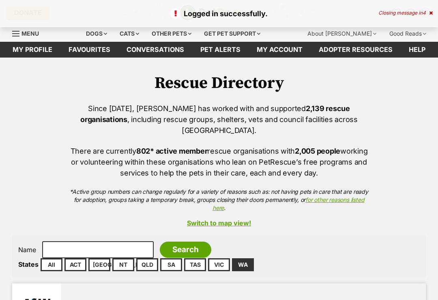 The width and height of the screenshot is (438, 300). What do you see at coordinates (96, 34) in the screenshot?
I see `div: Dogs` at bounding box center [96, 34].